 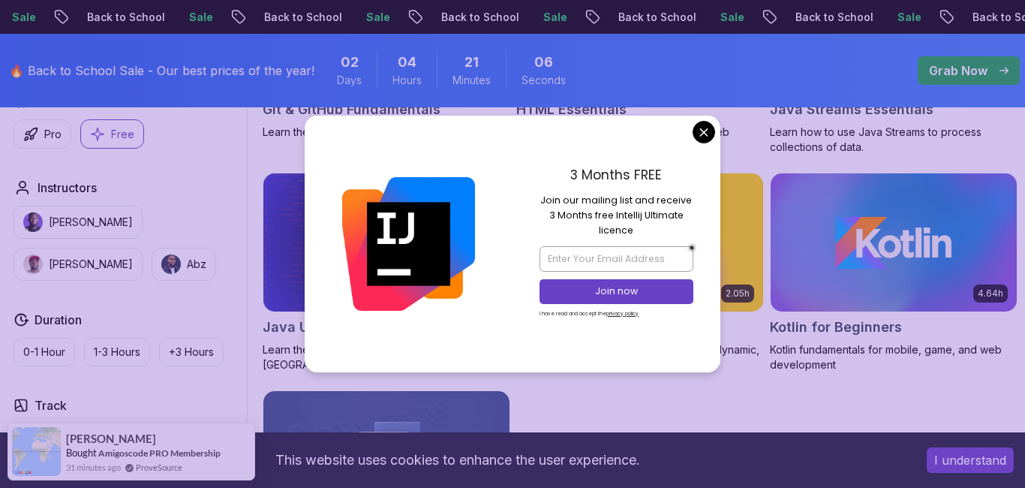 I want to click on span: 21 Minutes, so click(x=471, y=62).